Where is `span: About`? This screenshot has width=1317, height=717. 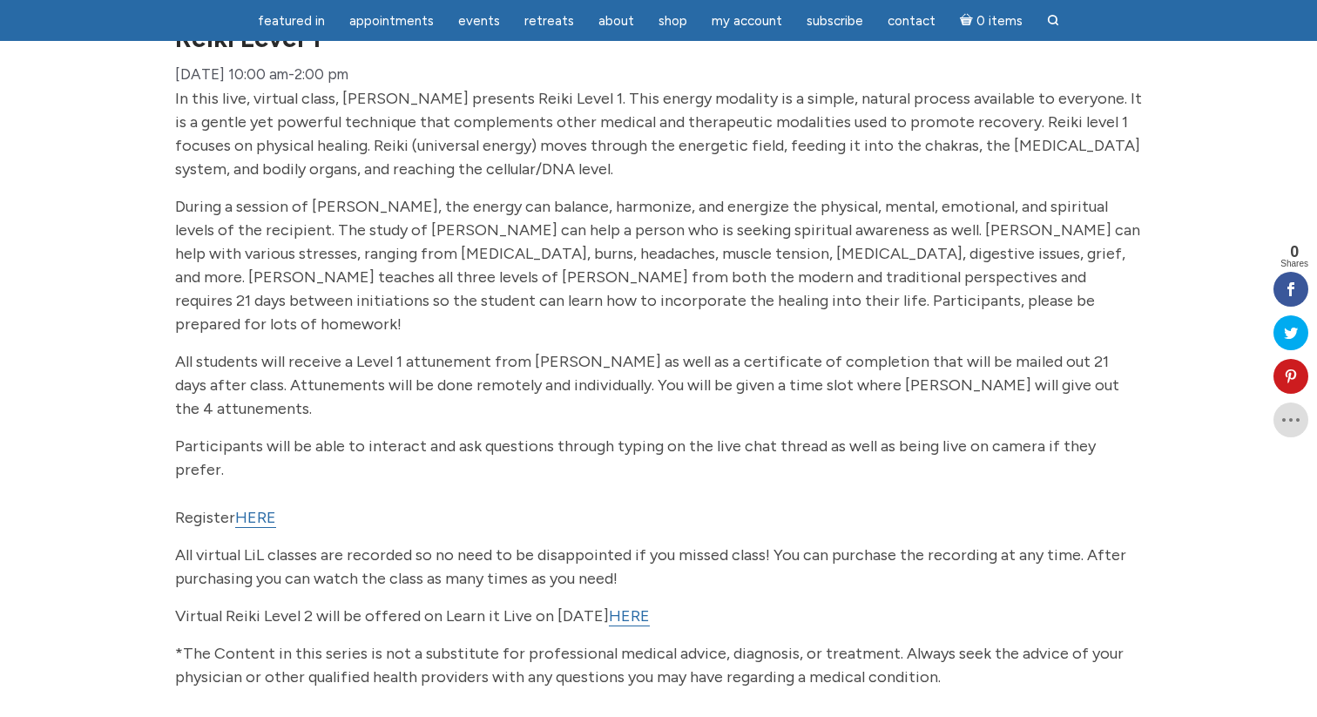
span: About is located at coordinates (616, 21).